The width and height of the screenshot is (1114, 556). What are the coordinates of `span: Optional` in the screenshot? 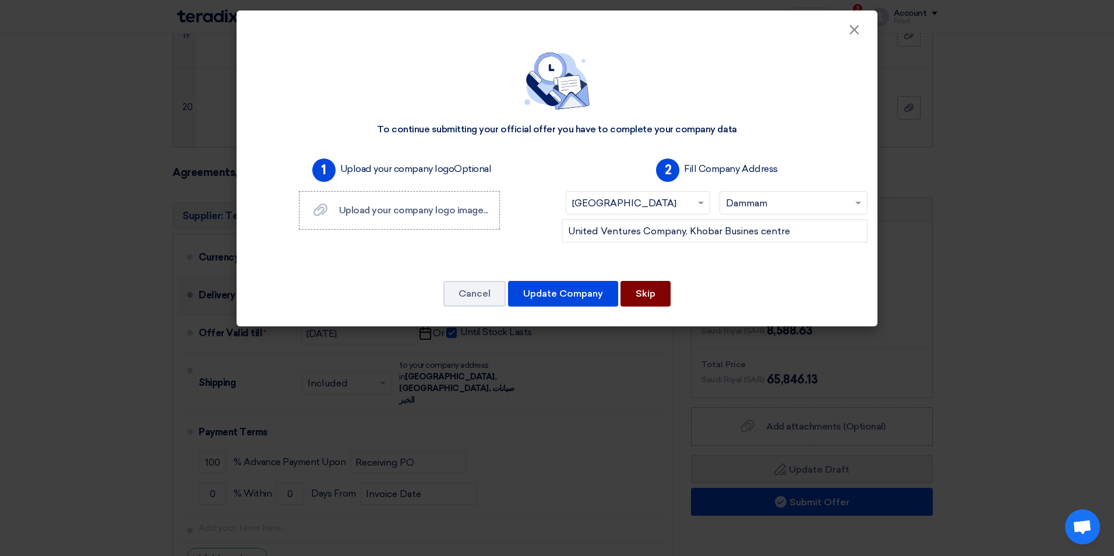 It's located at (472, 168).